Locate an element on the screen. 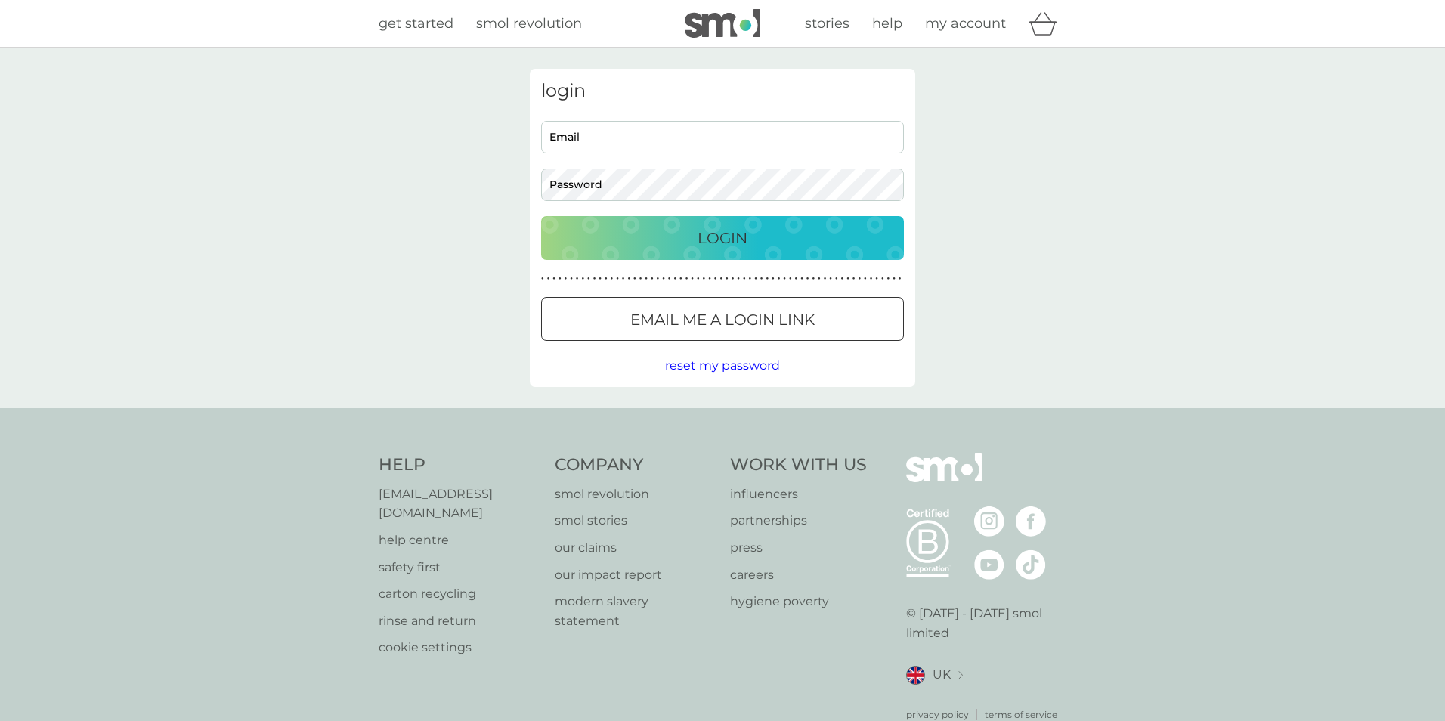  p: Login is located at coordinates (722, 238).